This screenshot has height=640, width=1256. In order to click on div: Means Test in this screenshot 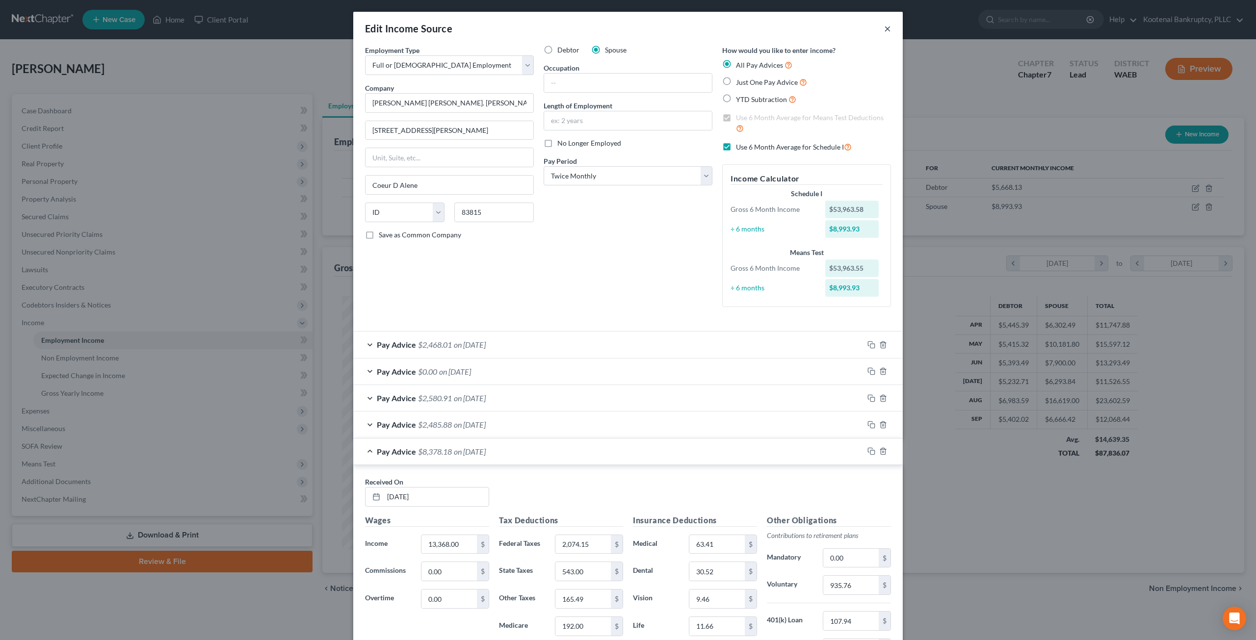, I will do `click(807, 253)`.